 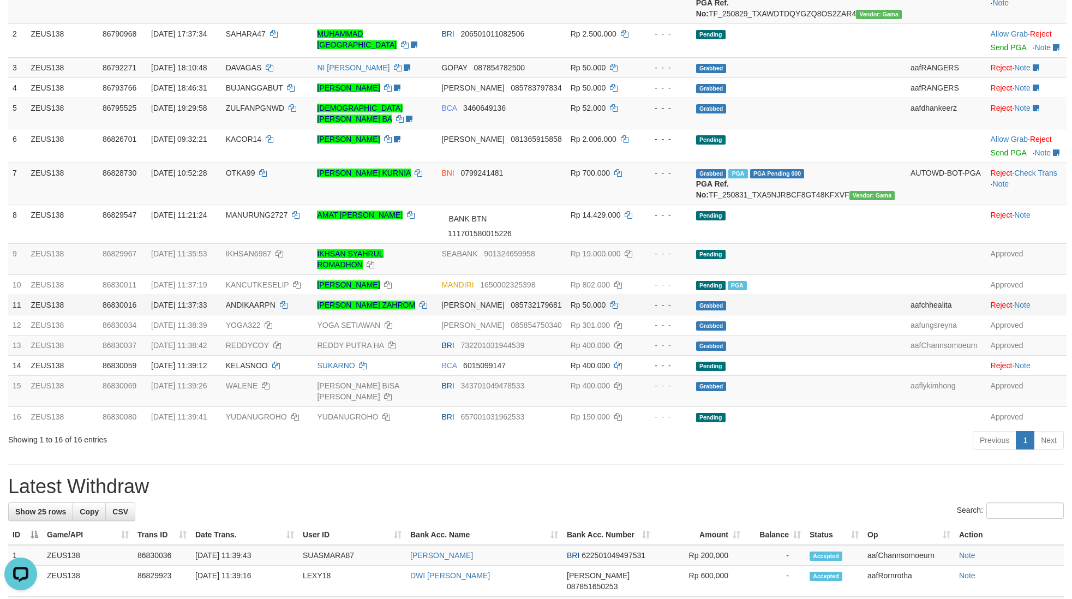 I want to click on td: 10, so click(x=17, y=284).